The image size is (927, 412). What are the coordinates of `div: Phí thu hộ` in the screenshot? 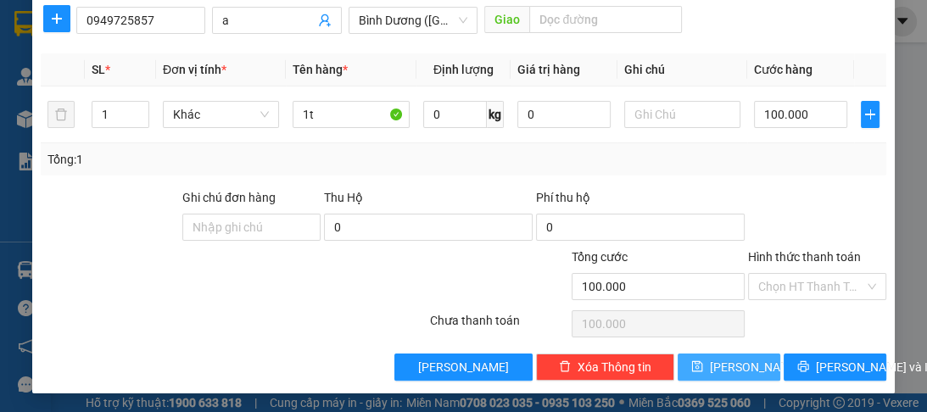 It's located at (641, 201).